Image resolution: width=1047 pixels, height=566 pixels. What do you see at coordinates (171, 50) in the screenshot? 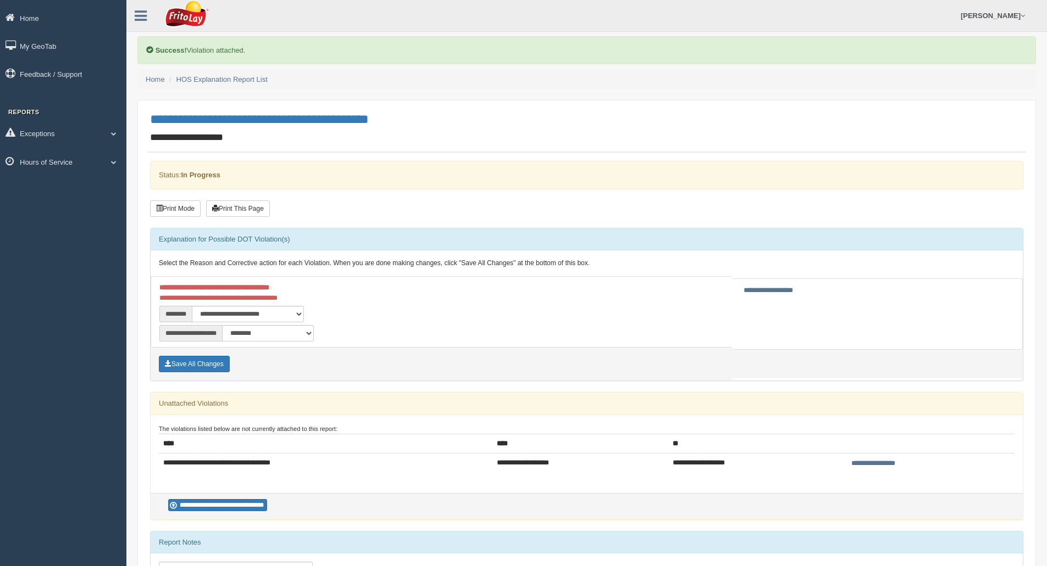
I see `b: Success!` at bounding box center [171, 50].